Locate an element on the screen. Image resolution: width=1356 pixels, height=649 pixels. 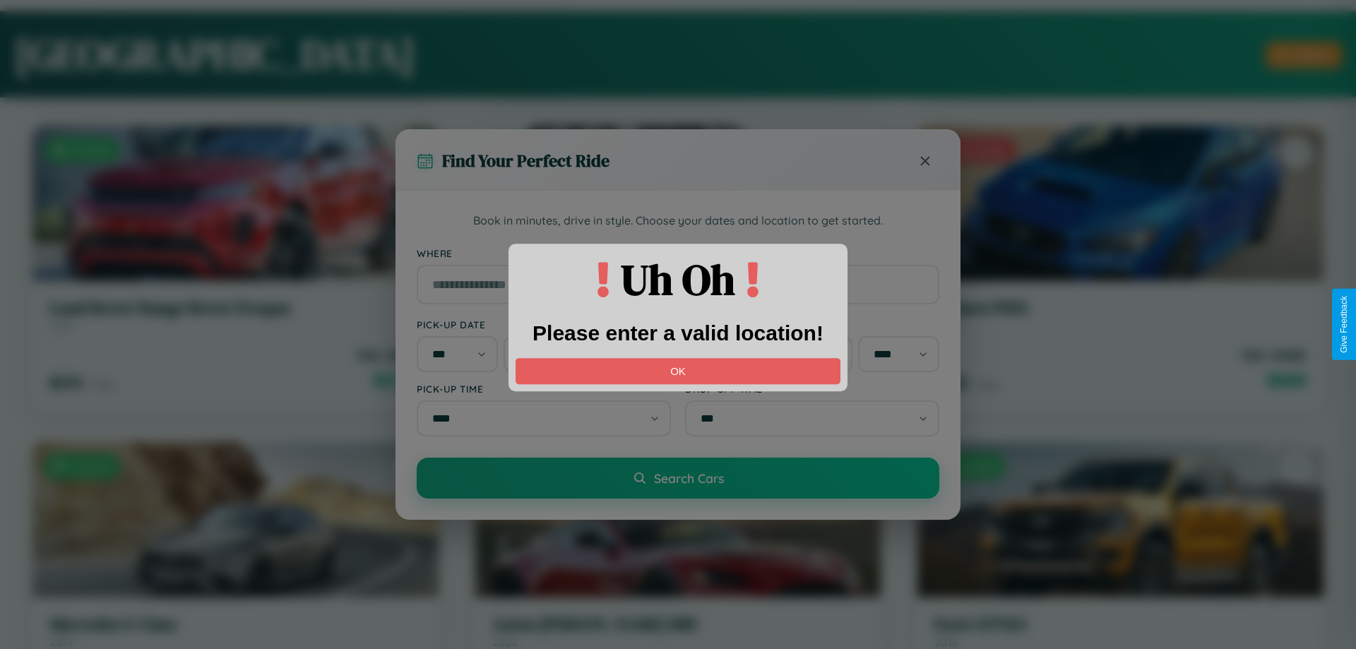
label: Pick-up Date is located at coordinates (544, 324).